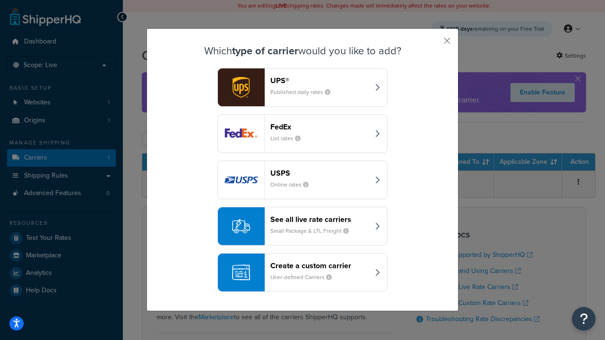  I want to click on h3: Which would you like to add?, so click(303, 51).